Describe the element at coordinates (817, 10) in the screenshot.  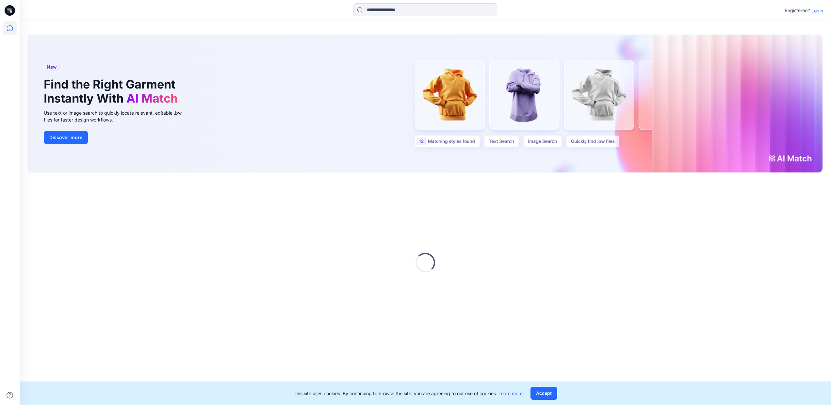
I see `p: Login` at that location.